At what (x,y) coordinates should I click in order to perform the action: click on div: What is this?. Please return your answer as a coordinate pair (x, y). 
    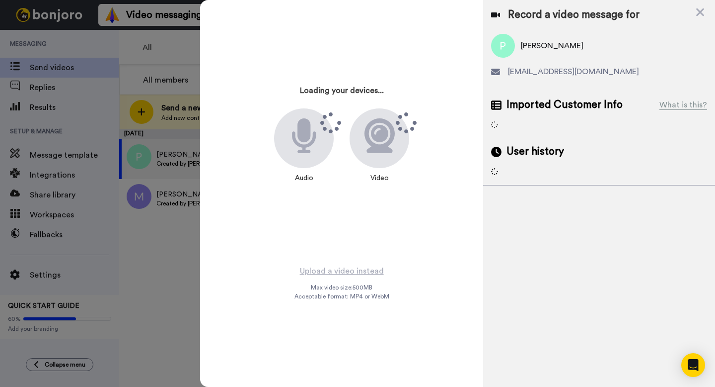
    Looking at the image, I should click on (684, 105).